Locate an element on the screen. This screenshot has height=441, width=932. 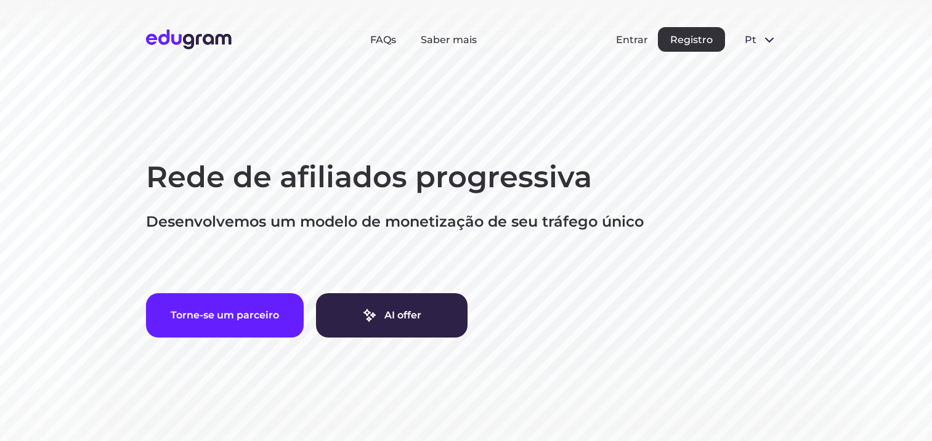
a: AI offer is located at coordinates (392, 315).